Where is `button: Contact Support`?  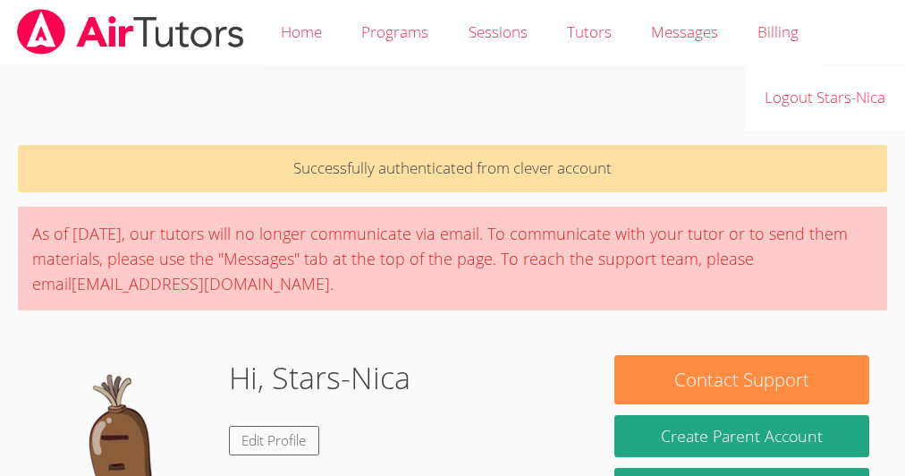 button: Contact Support is located at coordinates (741, 379).